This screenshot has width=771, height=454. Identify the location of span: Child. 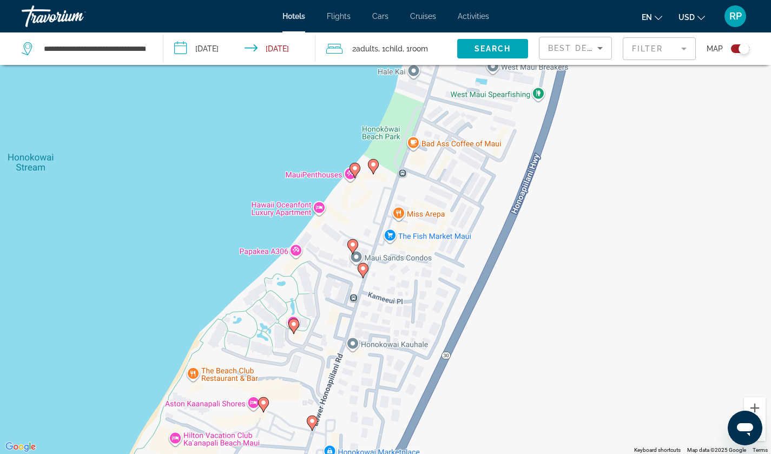
(394, 49).